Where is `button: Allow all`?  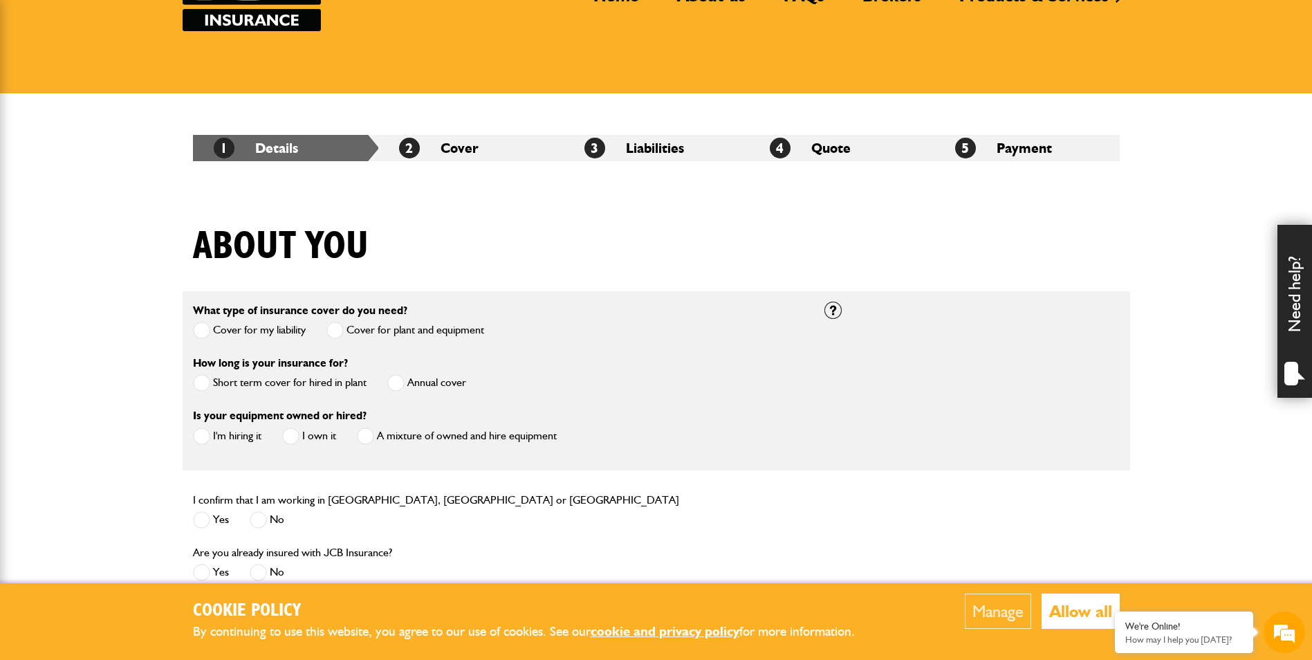 button: Allow all is located at coordinates (1080, 611).